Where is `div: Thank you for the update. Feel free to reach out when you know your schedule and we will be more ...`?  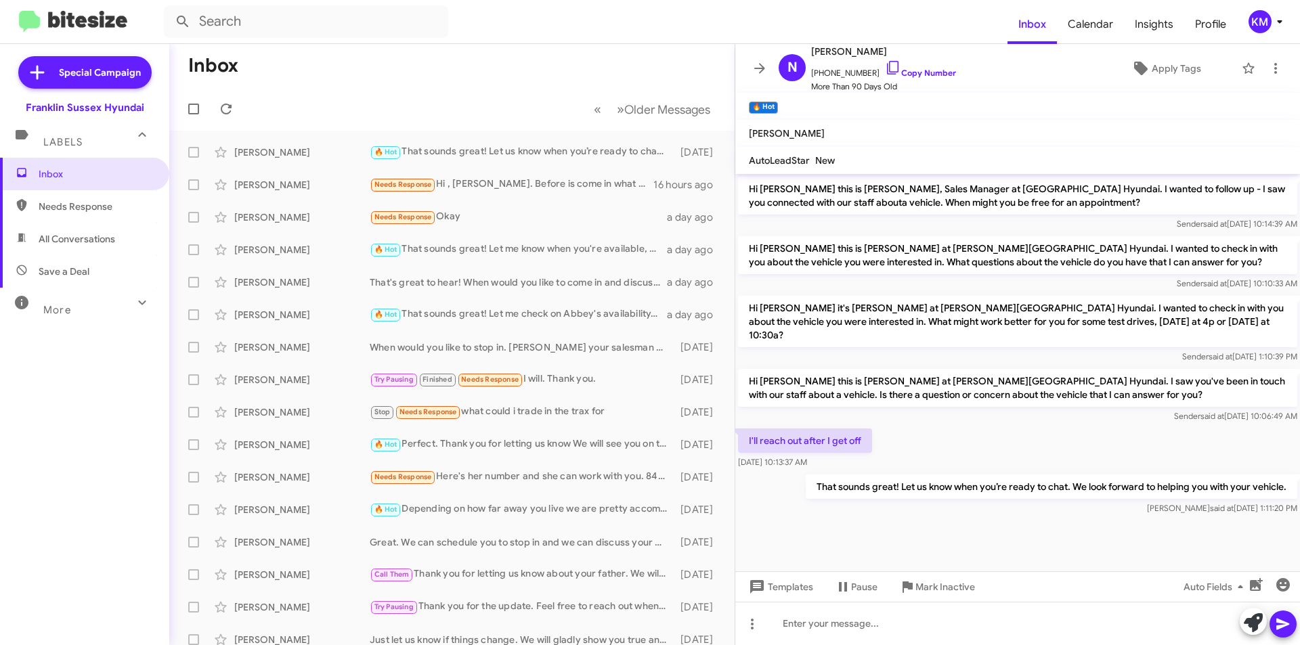 div: Thank you for the update. Feel free to reach out when you know your schedule and we will be more ... is located at coordinates (522, 607).